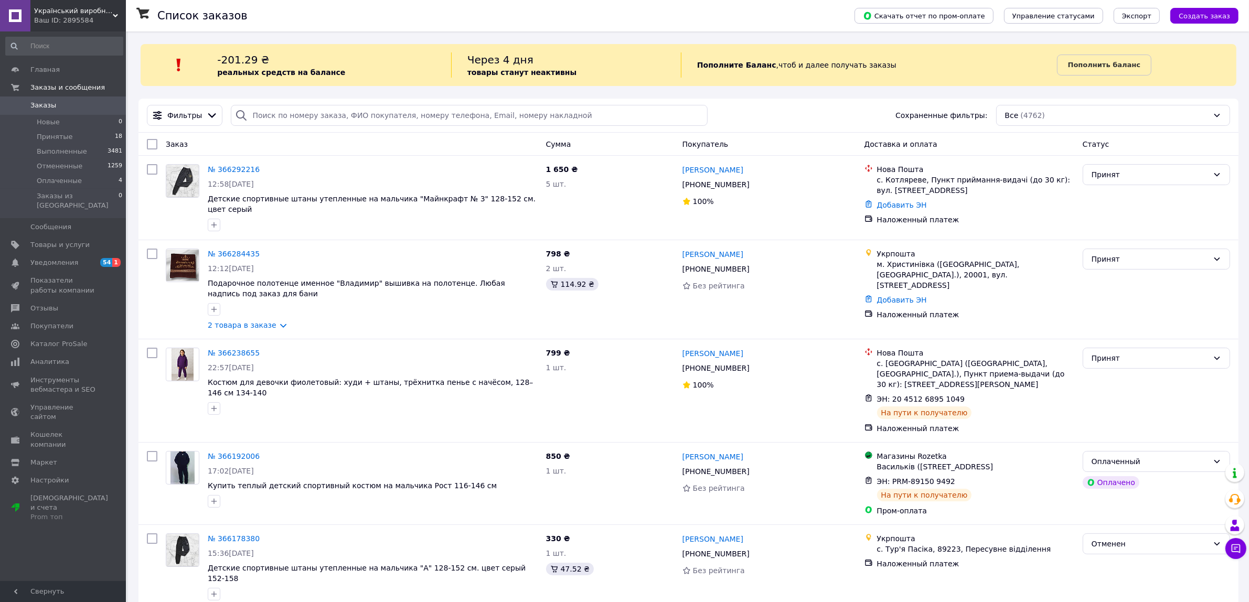  Describe the element at coordinates (73, 11) in the screenshot. I see `span: Український виробник дитячого одягу "Arisha"` at that location.